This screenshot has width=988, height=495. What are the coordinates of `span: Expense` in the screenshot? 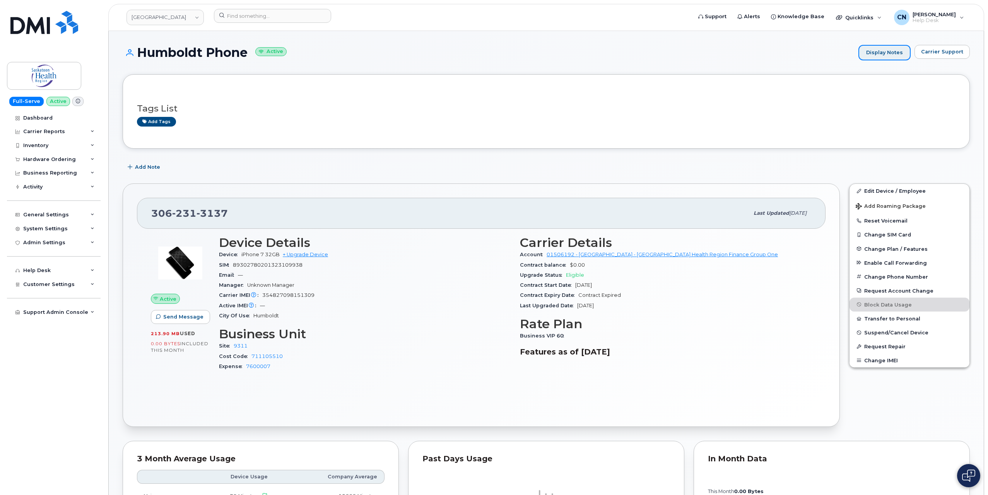 It's located at (233, 366).